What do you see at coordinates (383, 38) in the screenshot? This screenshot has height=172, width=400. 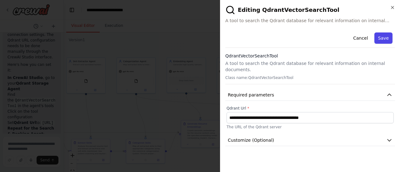 I see `button: Save` at bounding box center [383, 38].